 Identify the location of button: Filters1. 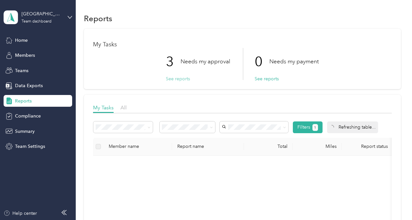
(308, 127).